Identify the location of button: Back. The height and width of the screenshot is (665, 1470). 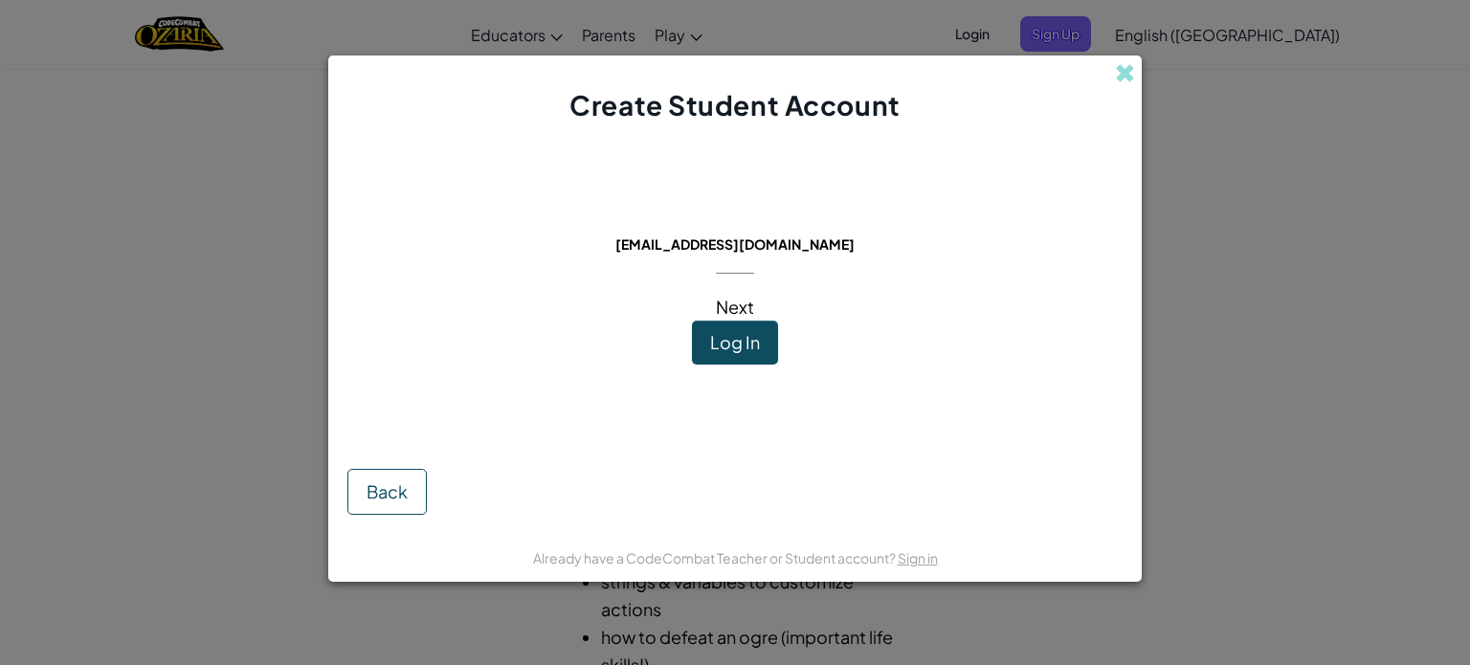
(387, 492).